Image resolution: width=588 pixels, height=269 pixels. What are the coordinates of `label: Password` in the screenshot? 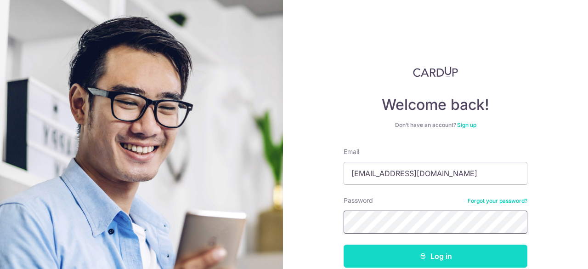 It's located at (359, 200).